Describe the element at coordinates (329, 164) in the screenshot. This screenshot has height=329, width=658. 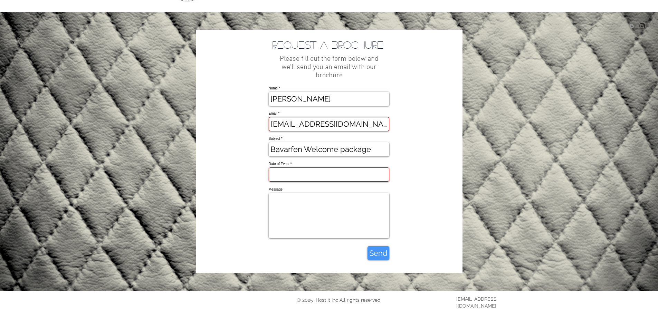
I see `label: Date of Event` at that location.